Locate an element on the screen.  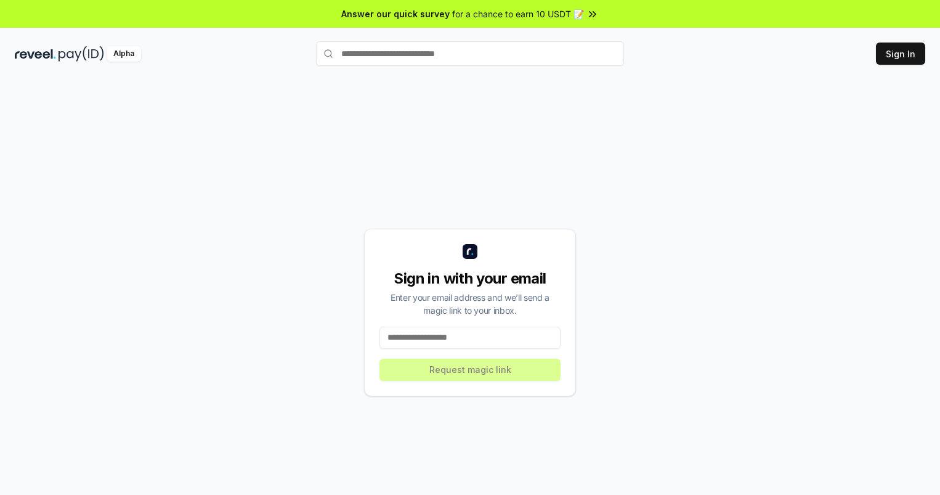
div: Enter your email address and we’ll send a magic link to your inbox. is located at coordinates (470, 304).